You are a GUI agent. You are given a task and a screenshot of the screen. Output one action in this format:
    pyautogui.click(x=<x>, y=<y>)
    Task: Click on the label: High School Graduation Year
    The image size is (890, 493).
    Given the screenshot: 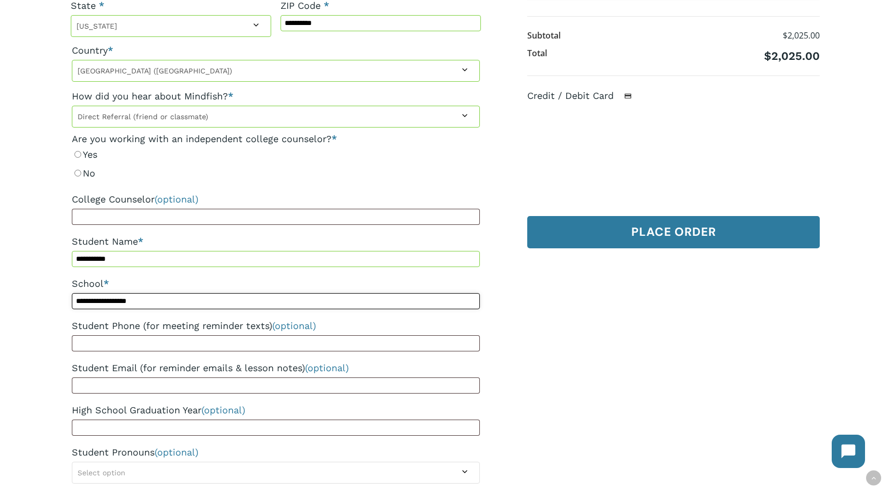 What is the action you would take?
    pyautogui.click(x=276, y=410)
    